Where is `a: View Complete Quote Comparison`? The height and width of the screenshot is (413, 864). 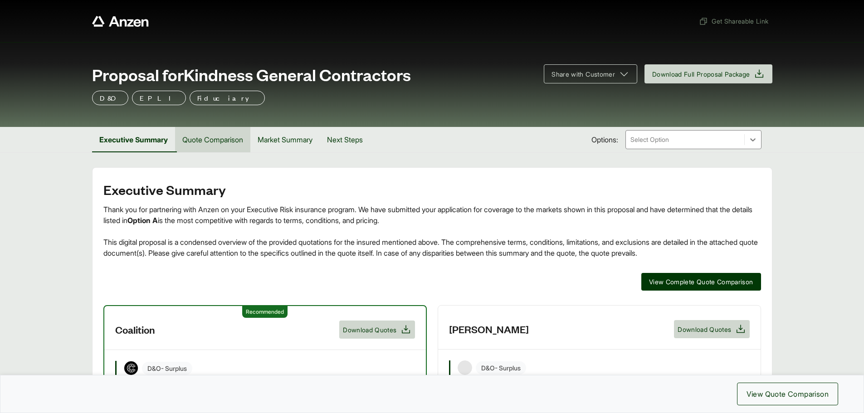
a: View Complete Quote Comparison is located at coordinates (701, 282).